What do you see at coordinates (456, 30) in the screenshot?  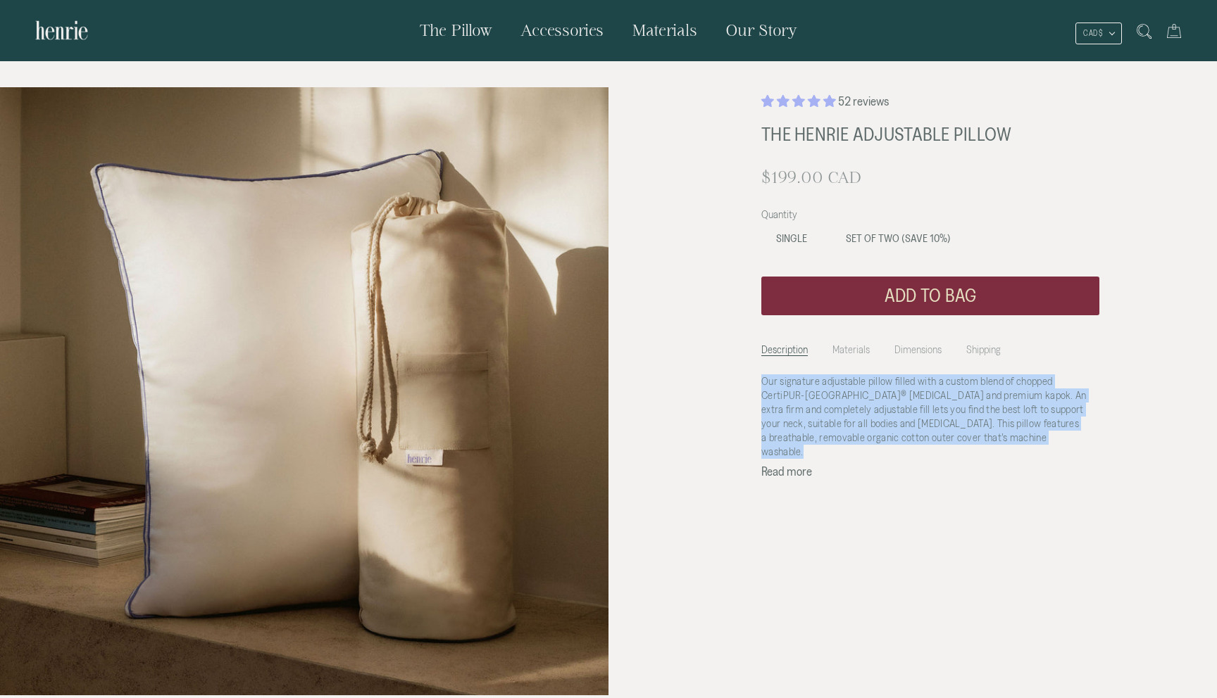 I see `span: The Pillow` at bounding box center [456, 30].